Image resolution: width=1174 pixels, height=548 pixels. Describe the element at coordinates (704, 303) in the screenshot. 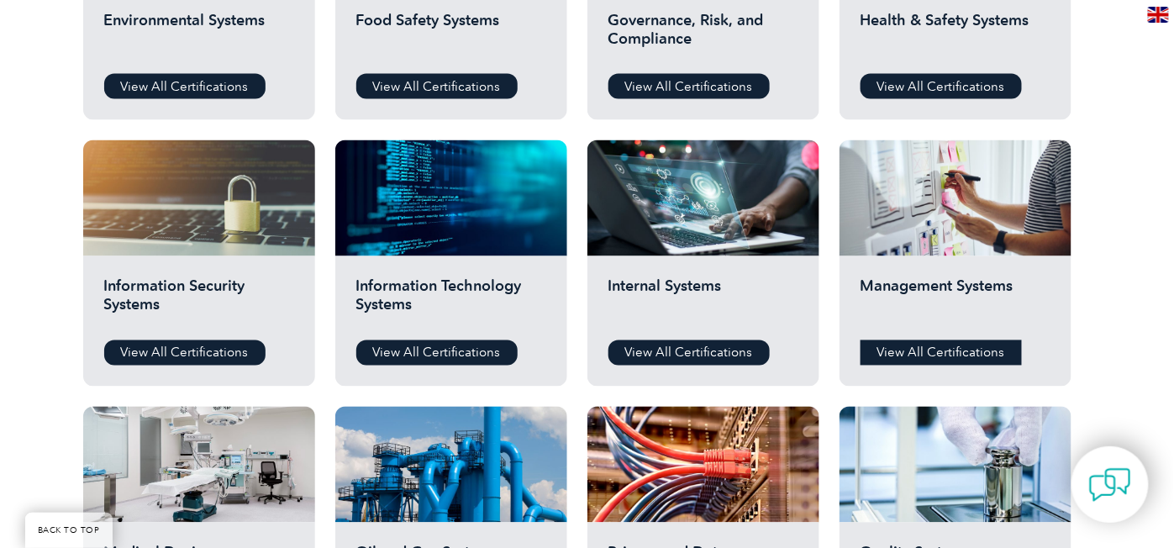

I see `h2: Internal Systems` at that location.